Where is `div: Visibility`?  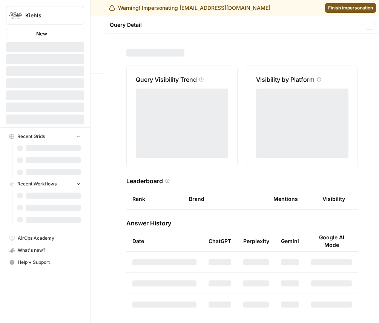 div: Visibility is located at coordinates (334, 199).